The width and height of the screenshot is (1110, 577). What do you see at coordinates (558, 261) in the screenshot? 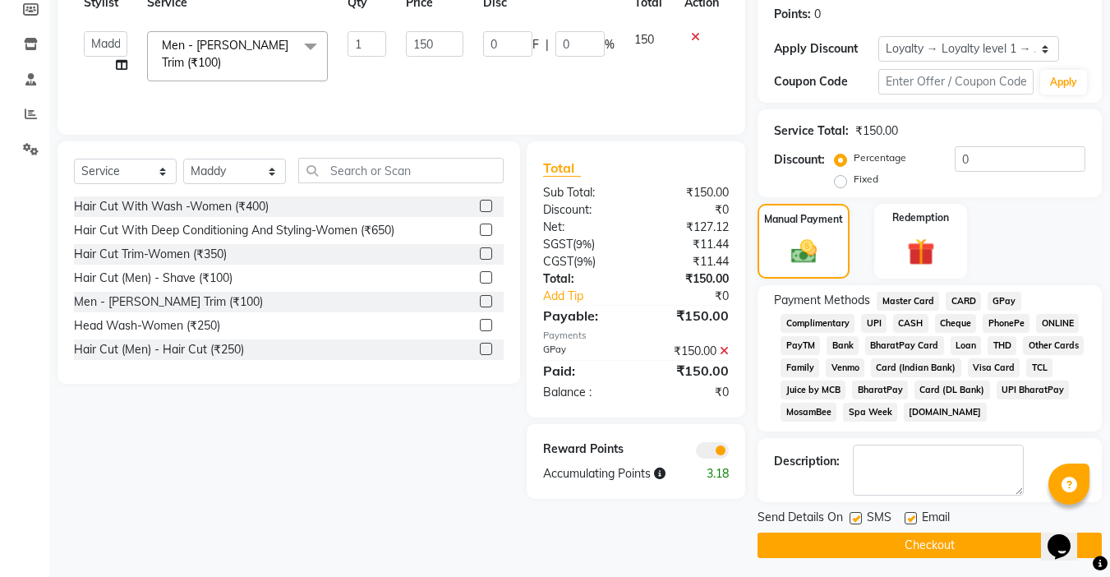
I see `span: CGST` at bounding box center [558, 261].